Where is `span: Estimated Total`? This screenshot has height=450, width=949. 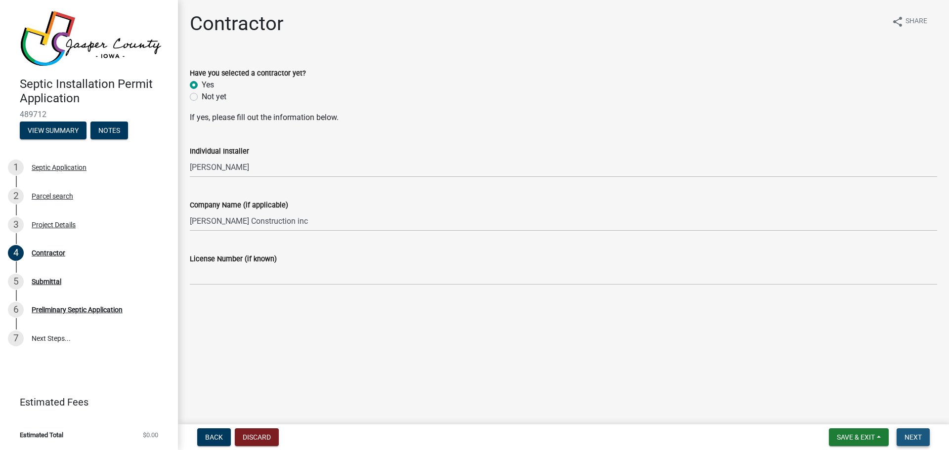
span: Estimated Total is located at coordinates (42, 435).